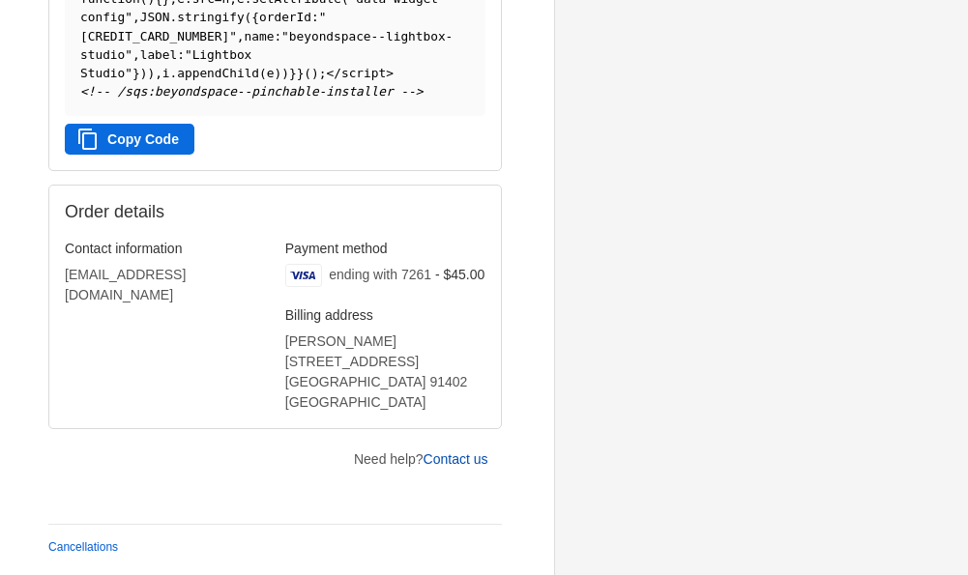  I want to click on p: Need help?, so click(420, 459).